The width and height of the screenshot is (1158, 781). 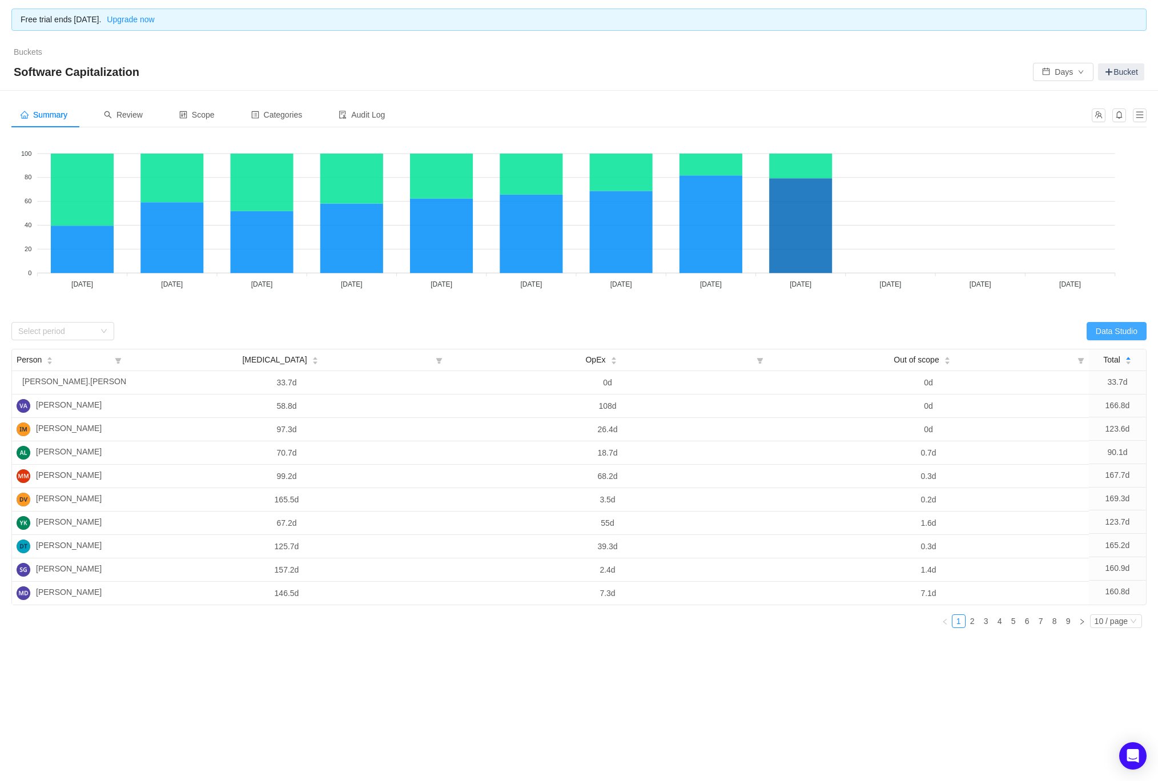 I want to click on span: Audit Log, so click(x=361, y=115).